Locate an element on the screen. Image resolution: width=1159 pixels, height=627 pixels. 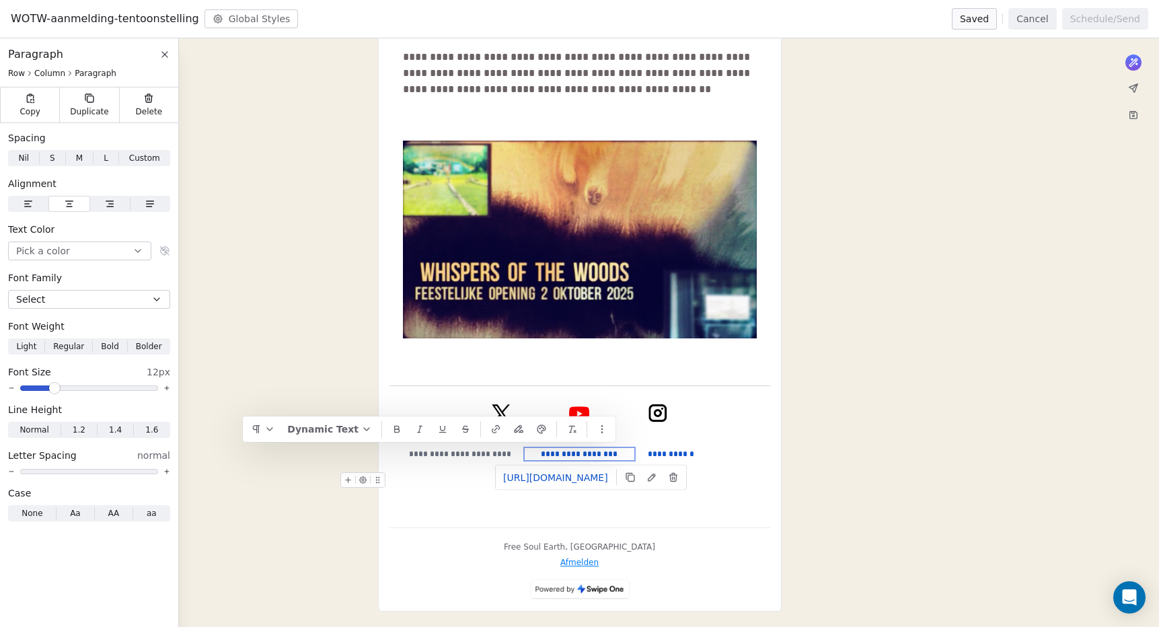
span: Copy is located at coordinates (30, 112).